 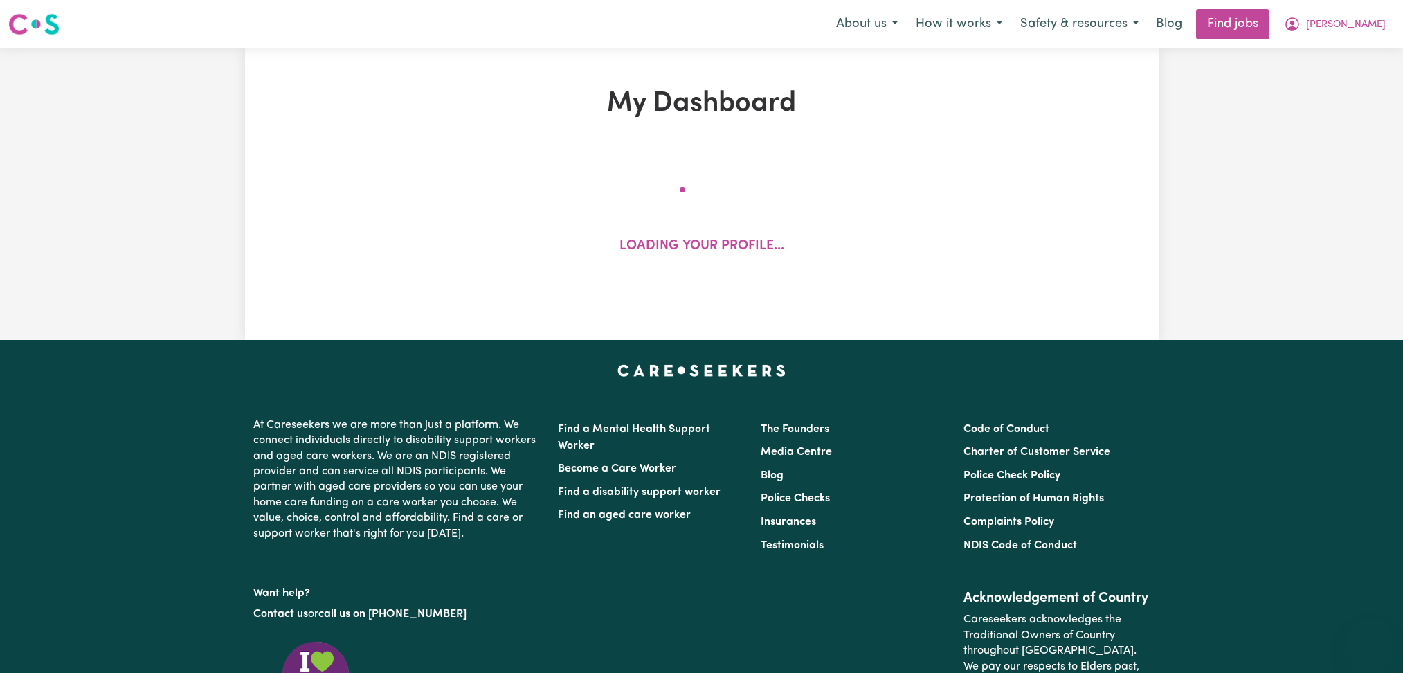 What do you see at coordinates (702, 246) in the screenshot?
I see `p: Loading your profile...` at bounding box center [702, 246].